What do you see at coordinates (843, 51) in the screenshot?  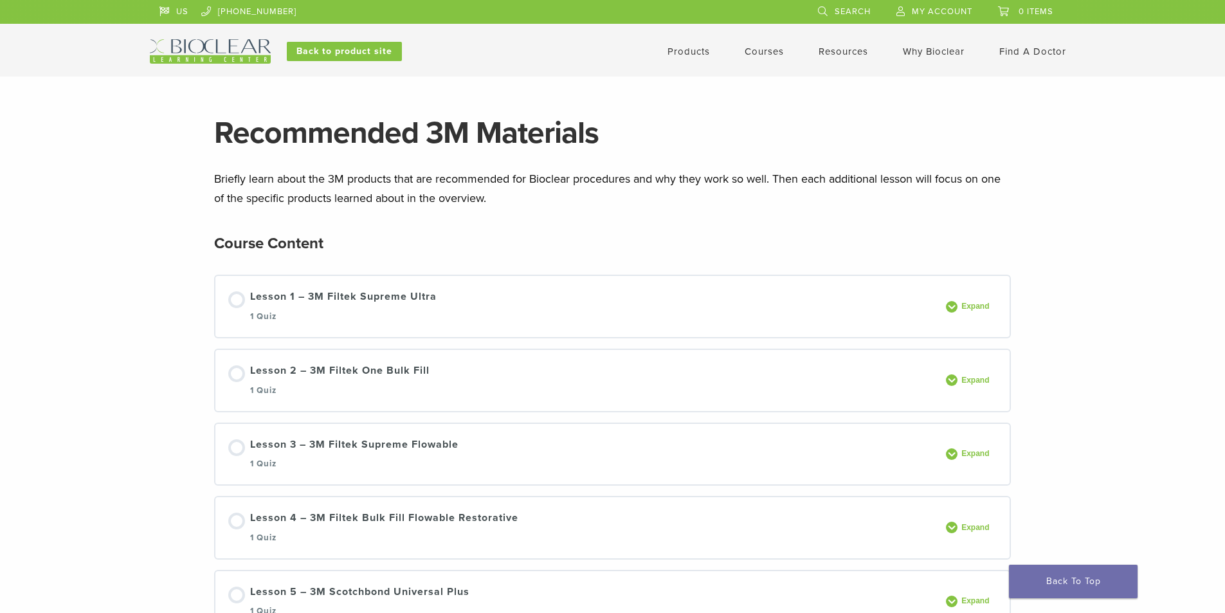 I see `a: Resources` at bounding box center [843, 51].